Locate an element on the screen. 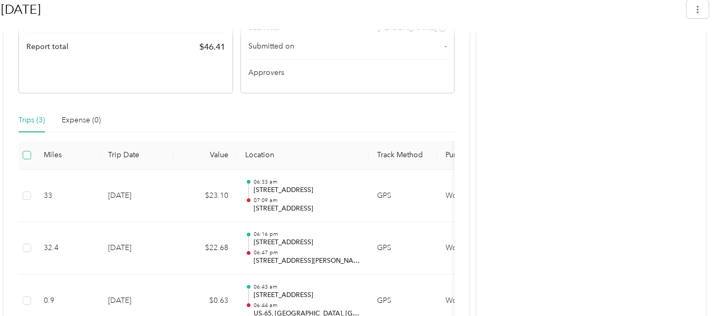 The height and width of the screenshot is (316, 715). p: 06:47 pm is located at coordinates (307, 252).